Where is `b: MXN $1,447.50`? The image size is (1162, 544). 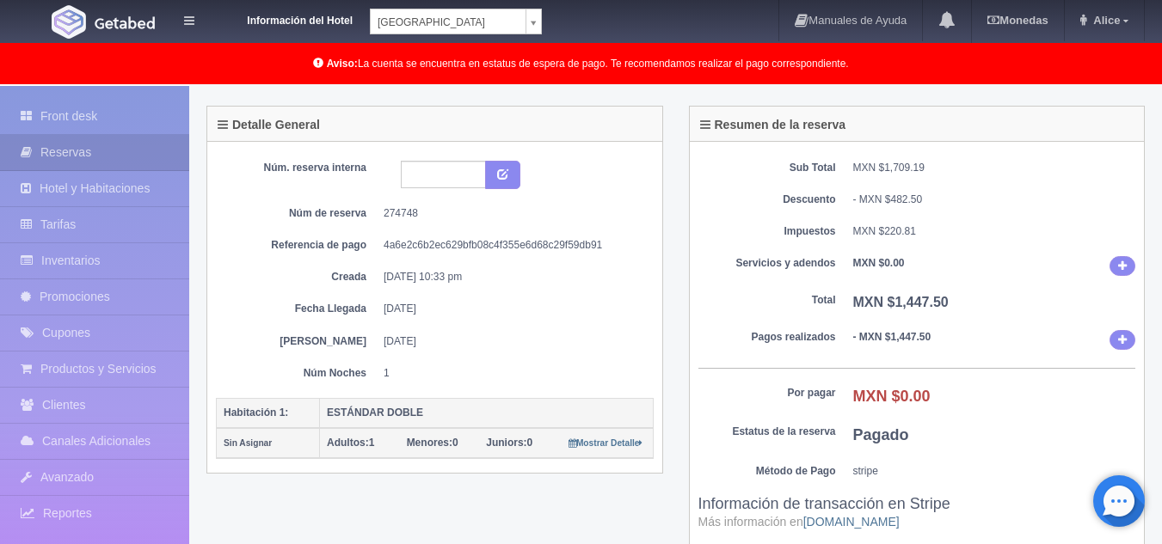 b: MXN $1,447.50 is located at coordinates (901, 302).